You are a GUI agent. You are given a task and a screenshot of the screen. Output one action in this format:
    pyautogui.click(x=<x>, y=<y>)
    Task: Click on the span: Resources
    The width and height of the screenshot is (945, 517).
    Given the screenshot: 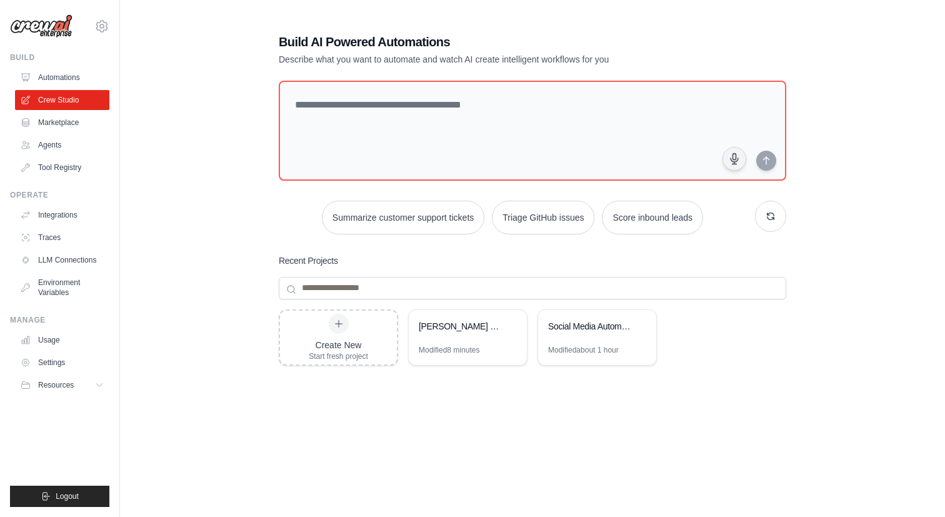 What is the action you would take?
    pyautogui.click(x=56, y=385)
    